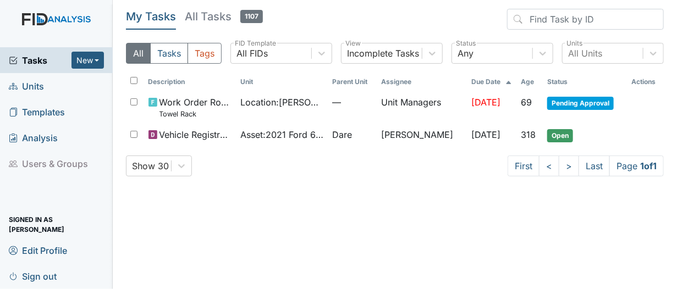  What do you see at coordinates (195, 135) in the screenshot?
I see `span: Vehicle Registration` at bounding box center [195, 135].